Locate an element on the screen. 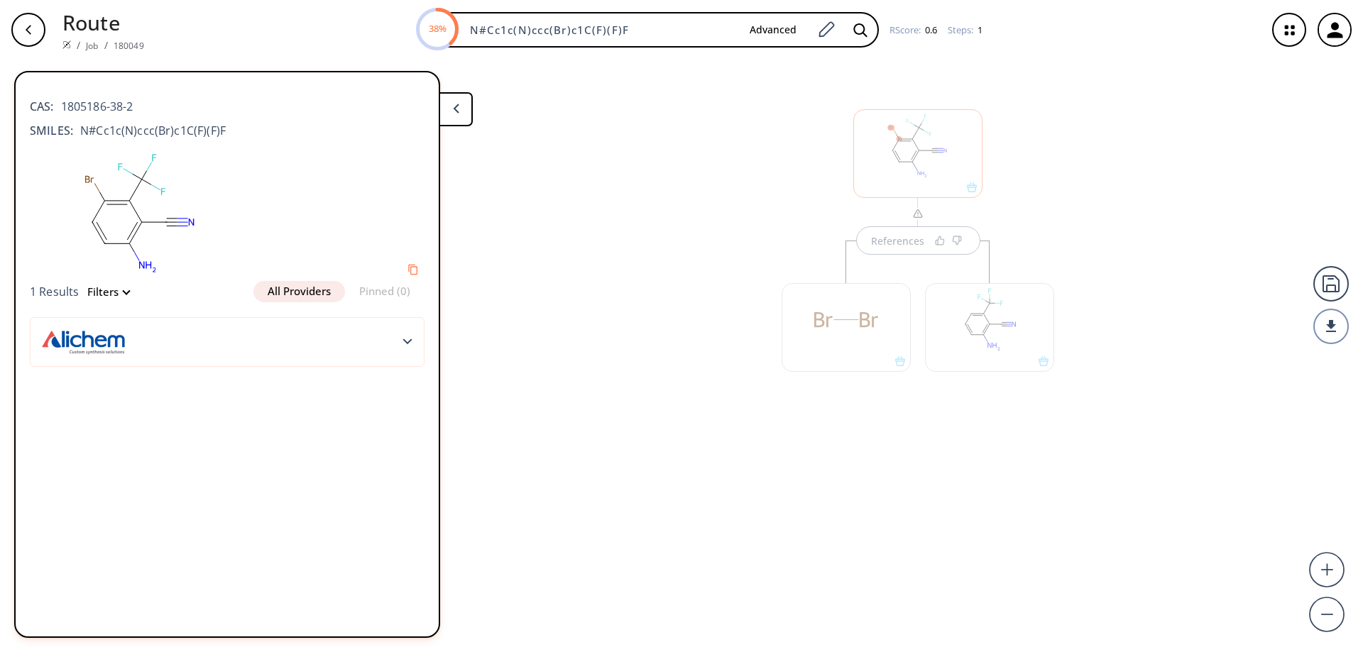  span: 1 is located at coordinates (979, 30).